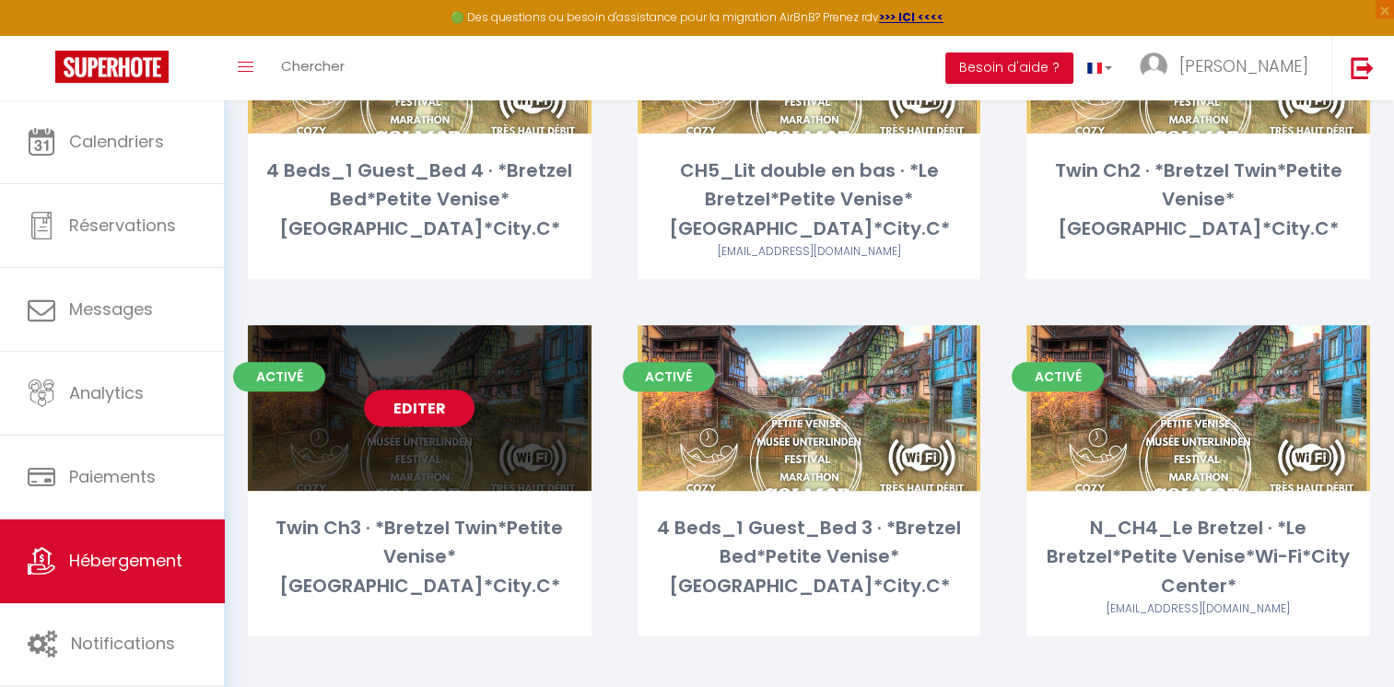  I want to click on button: Besoin d'aide ?, so click(1009, 68).